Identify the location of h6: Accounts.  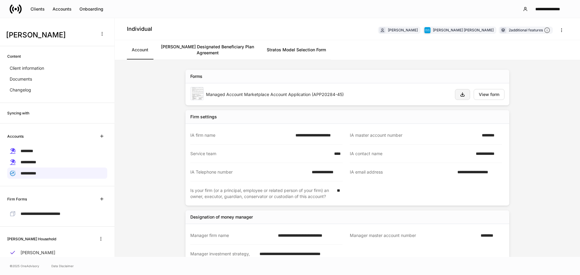
(15, 136).